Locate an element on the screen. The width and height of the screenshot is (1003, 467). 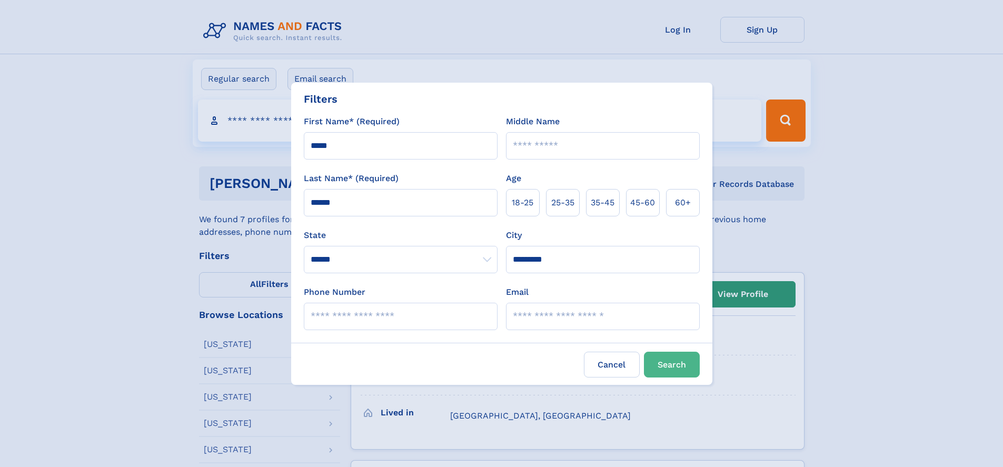
label: City is located at coordinates (514, 235).